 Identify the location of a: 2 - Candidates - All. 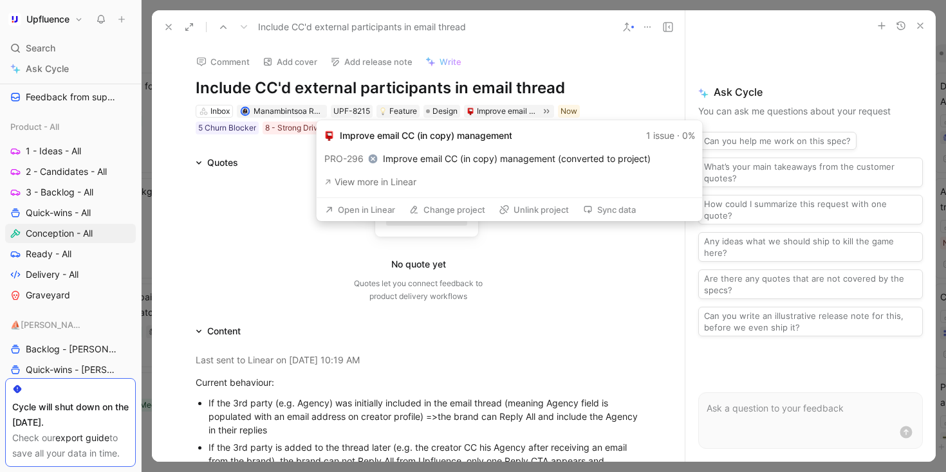
(70, 172).